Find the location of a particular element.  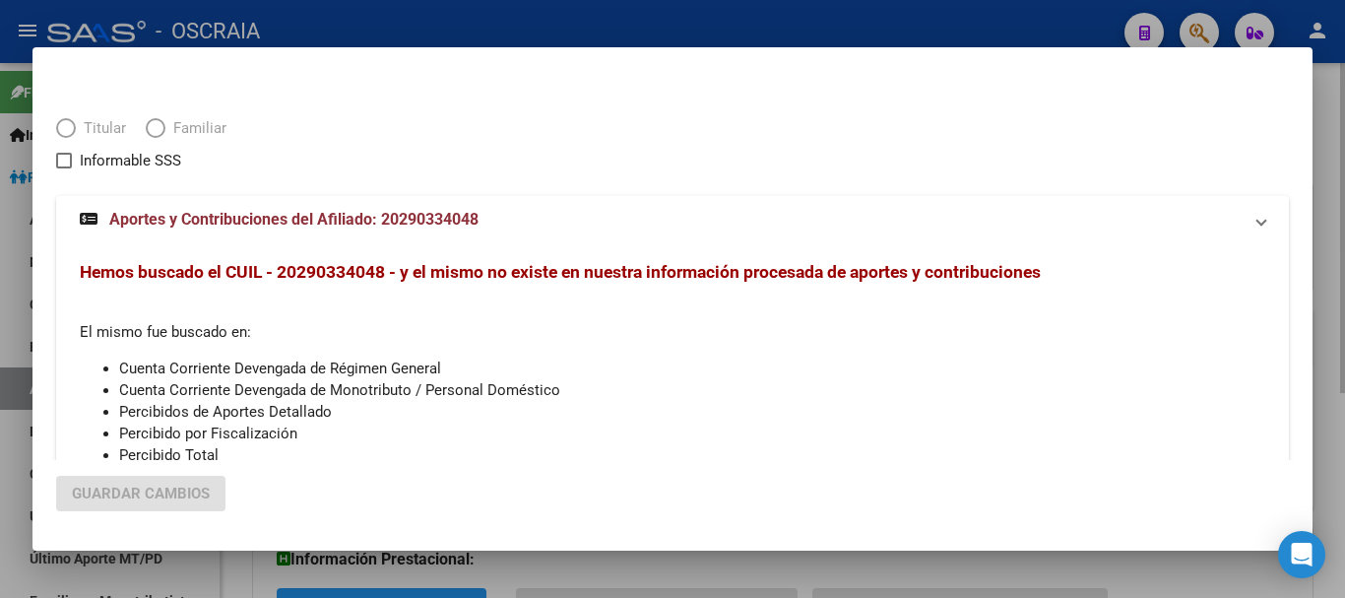

mat-radio-group: Elija una opción is located at coordinates (151, 132).